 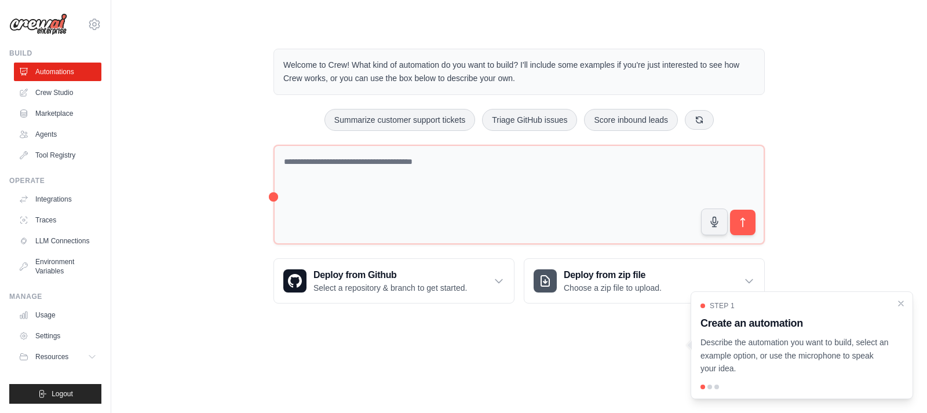 I want to click on span: Logout, so click(x=62, y=394).